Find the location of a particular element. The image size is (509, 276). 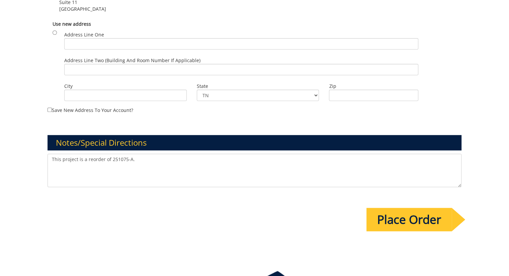

label: Address Line Two (Building and Room Number if applicable) is located at coordinates (241, 66).